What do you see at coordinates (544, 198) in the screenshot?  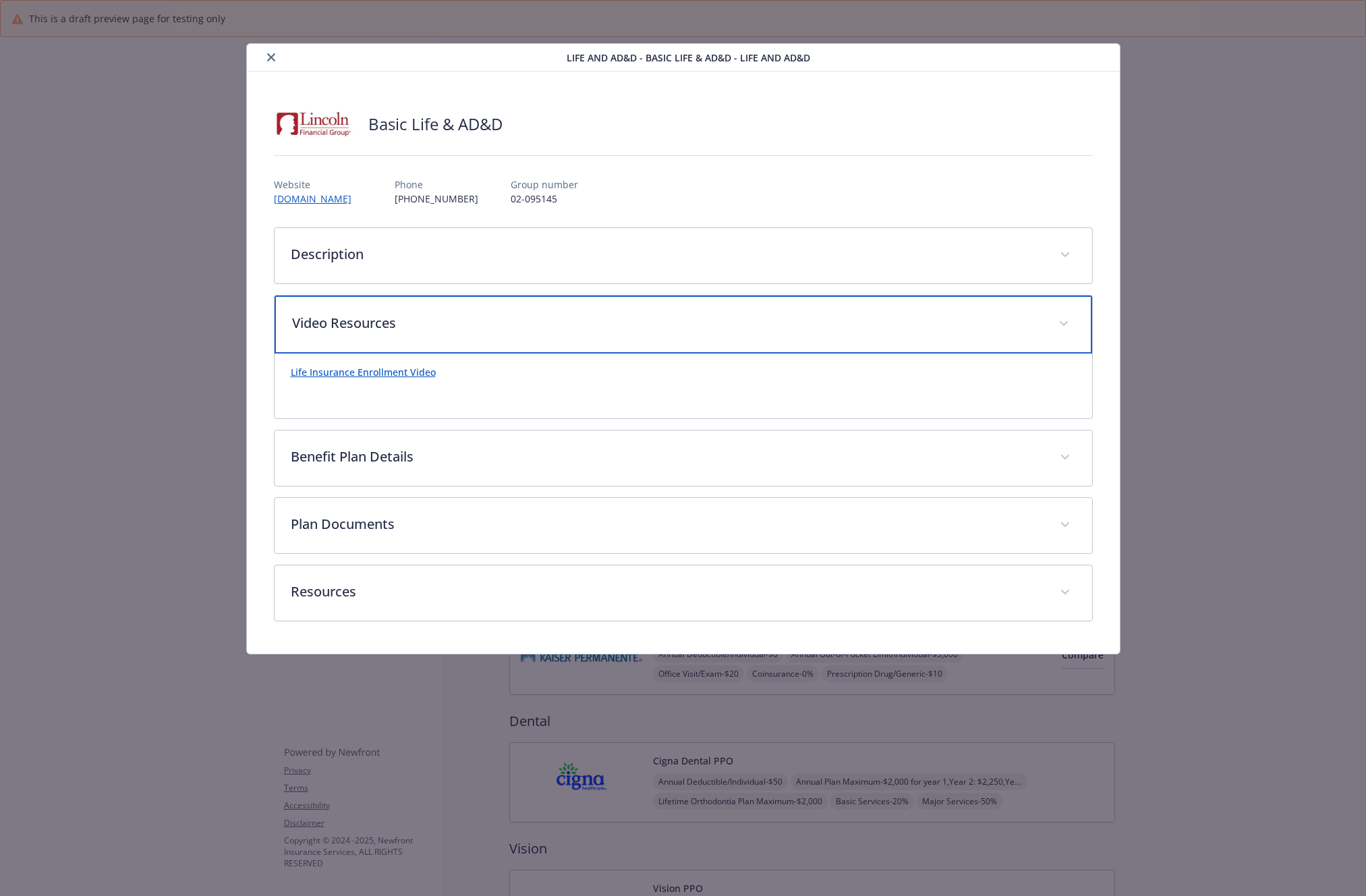 I see `p: 02-095145` at bounding box center [544, 198].